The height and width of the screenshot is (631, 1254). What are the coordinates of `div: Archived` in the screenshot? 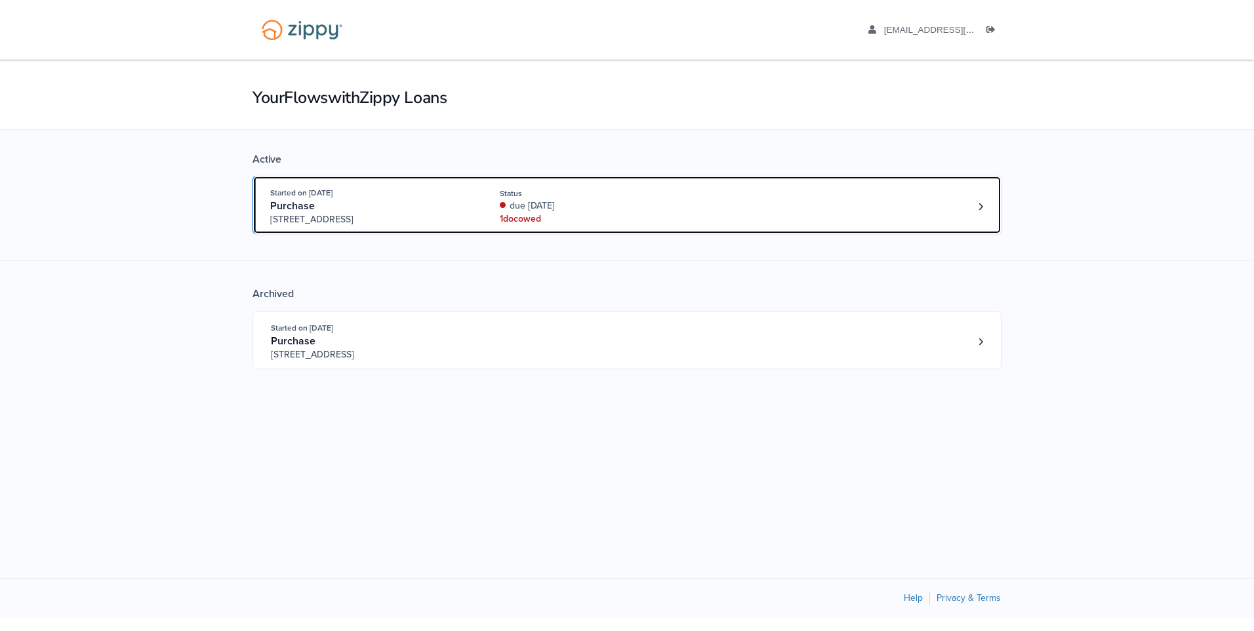 It's located at (627, 294).